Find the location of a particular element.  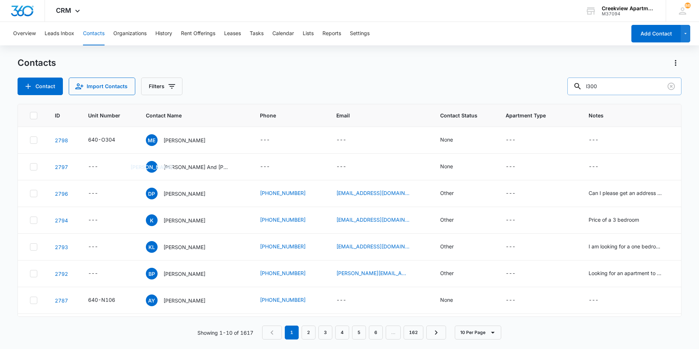

a: Navigate to contact details page for Krista is located at coordinates (61, 220).